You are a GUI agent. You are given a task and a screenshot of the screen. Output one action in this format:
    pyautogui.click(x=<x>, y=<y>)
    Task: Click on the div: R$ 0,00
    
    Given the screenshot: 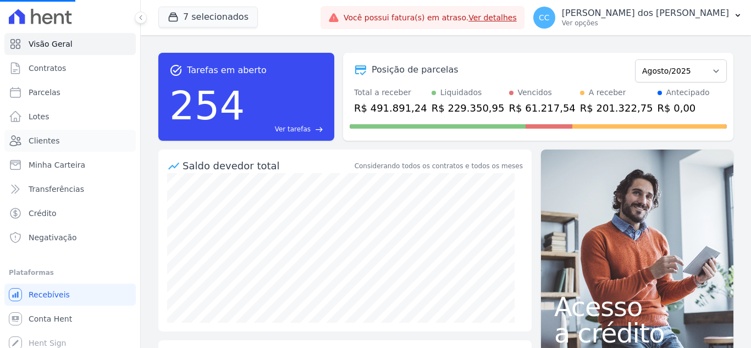 What is the action you would take?
    pyautogui.click(x=683, y=108)
    